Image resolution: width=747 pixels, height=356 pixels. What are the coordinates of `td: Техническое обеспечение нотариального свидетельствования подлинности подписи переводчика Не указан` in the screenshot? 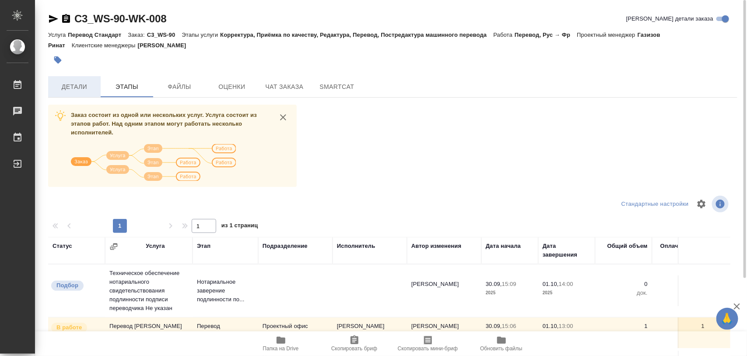 It's located at (149, 291).